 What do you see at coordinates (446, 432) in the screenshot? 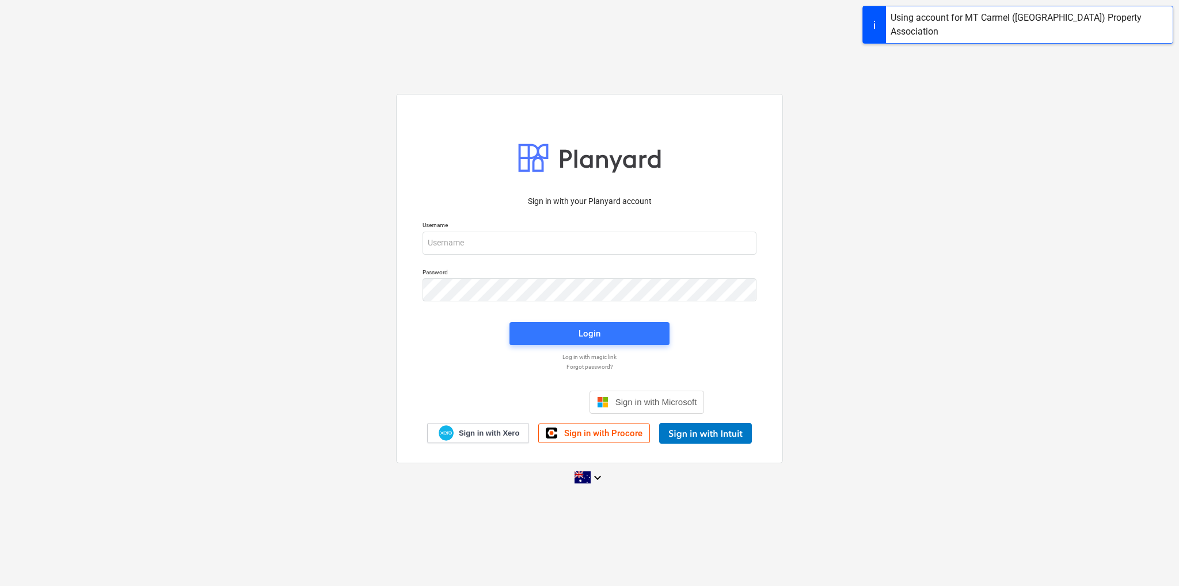
I see `img: Xero logo` at bounding box center [446, 432].